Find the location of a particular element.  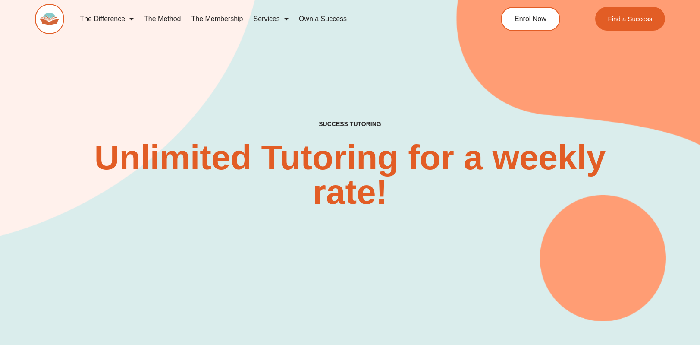

a: Find a Success is located at coordinates (630, 19).